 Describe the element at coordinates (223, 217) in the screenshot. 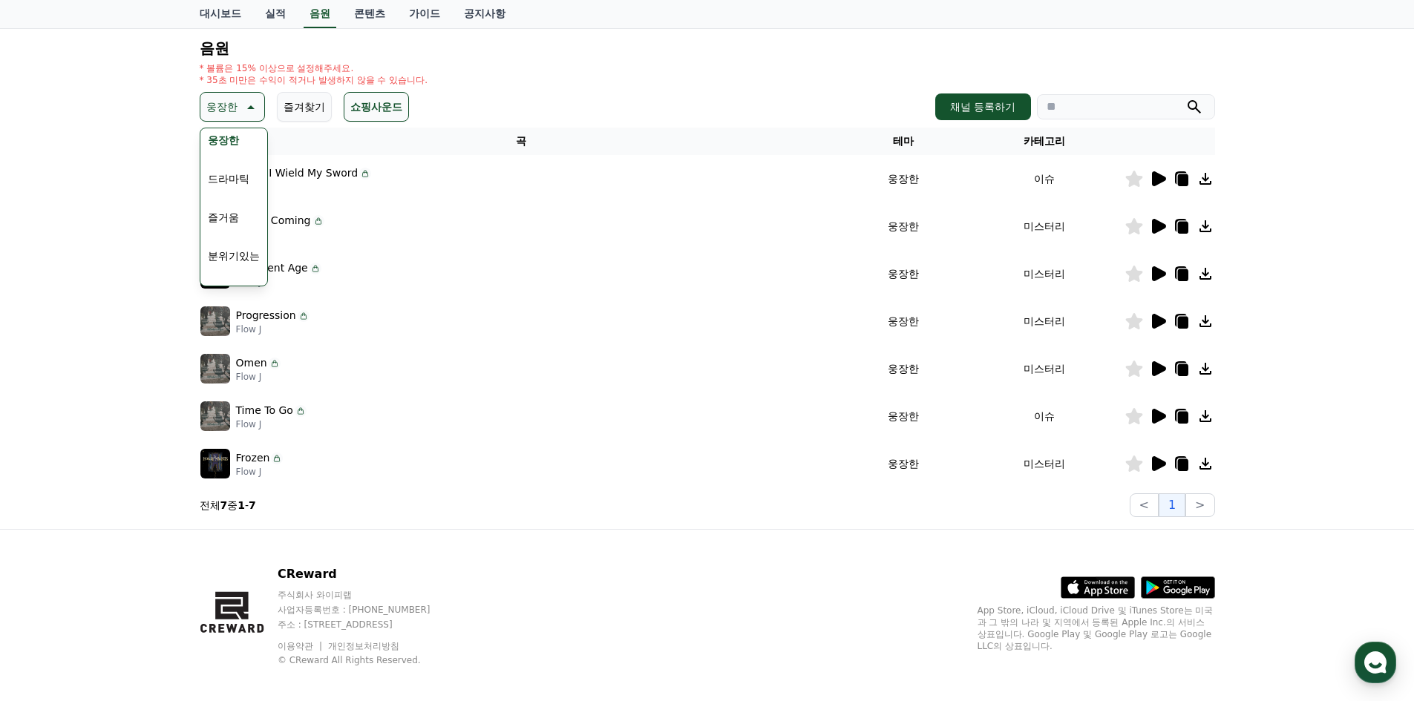

I see `button: 즐거움` at that location.